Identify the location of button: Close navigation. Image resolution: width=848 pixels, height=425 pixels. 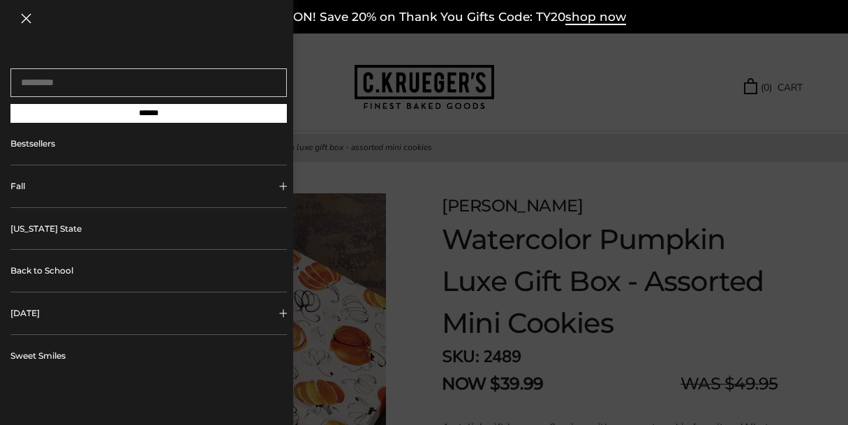
(26, 18).